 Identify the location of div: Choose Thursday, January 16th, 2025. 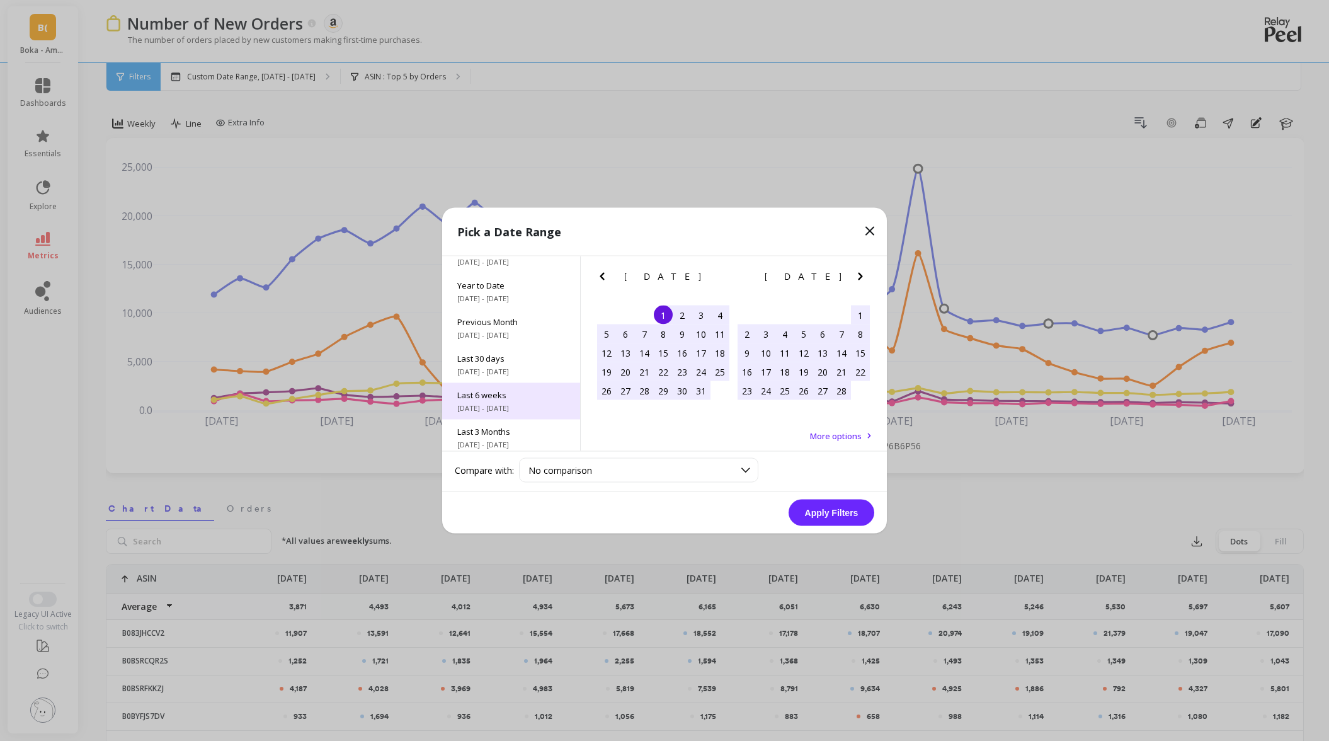
(682, 353).